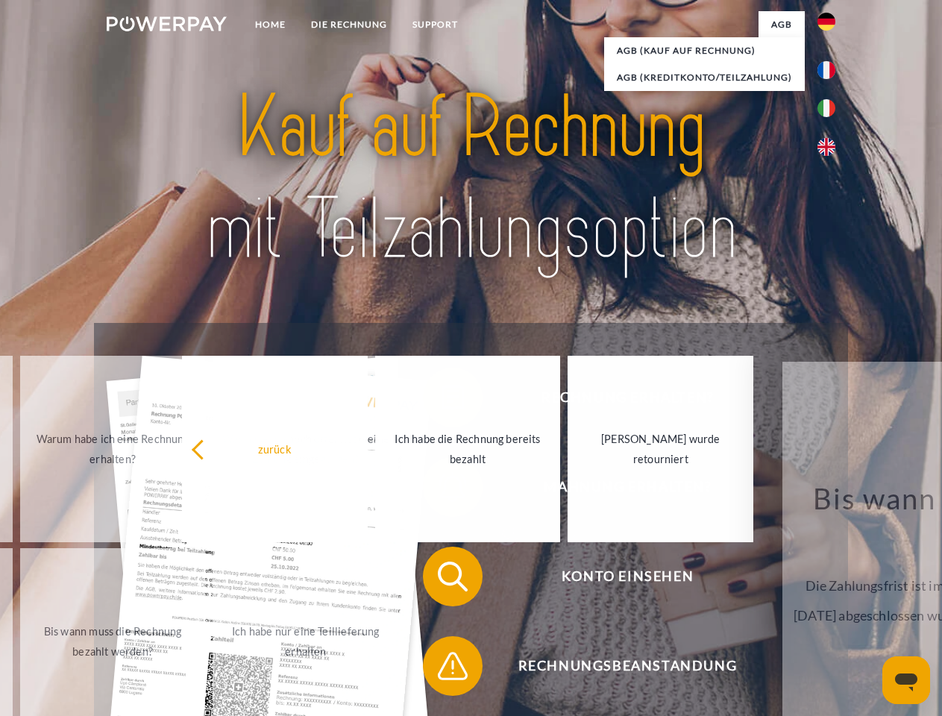  Describe the element at coordinates (471, 178) in the screenshot. I see `img: title-powerpay_de.svg` at that location.